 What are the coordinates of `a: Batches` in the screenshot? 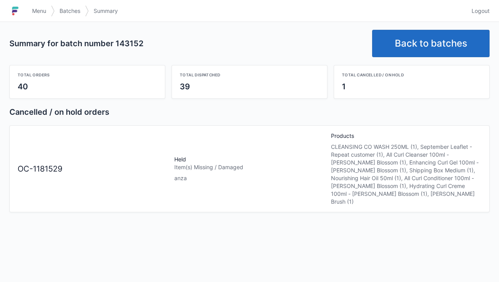 It's located at (70, 11).